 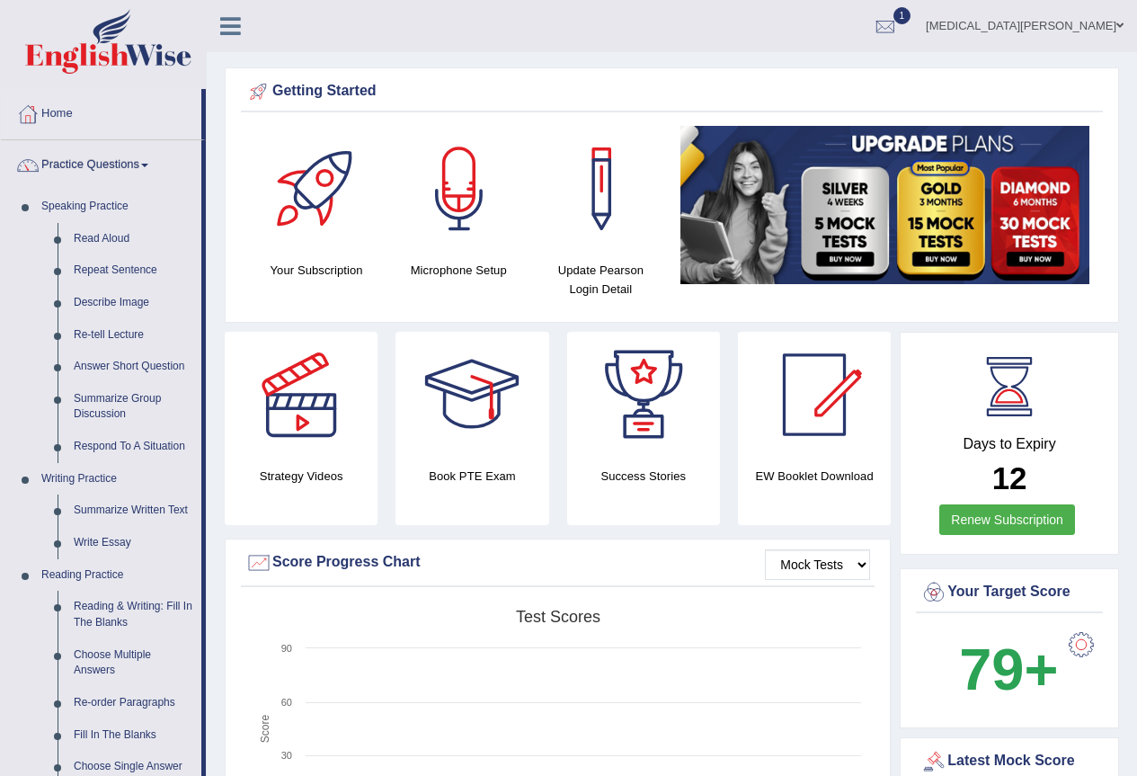 I want to click on a: Writing Practice, so click(x=117, y=479).